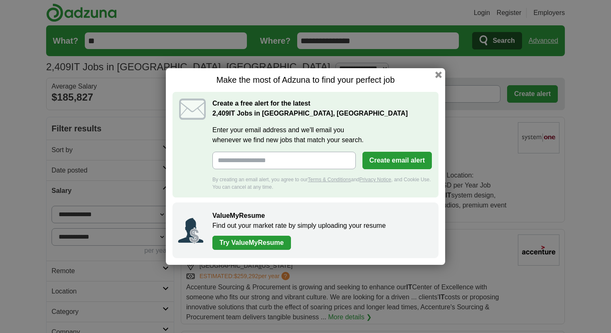 This screenshot has height=333, width=611. What do you see at coordinates (221, 113) in the screenshot?
I see `span: 2,409` at bounding box center [221, 113].